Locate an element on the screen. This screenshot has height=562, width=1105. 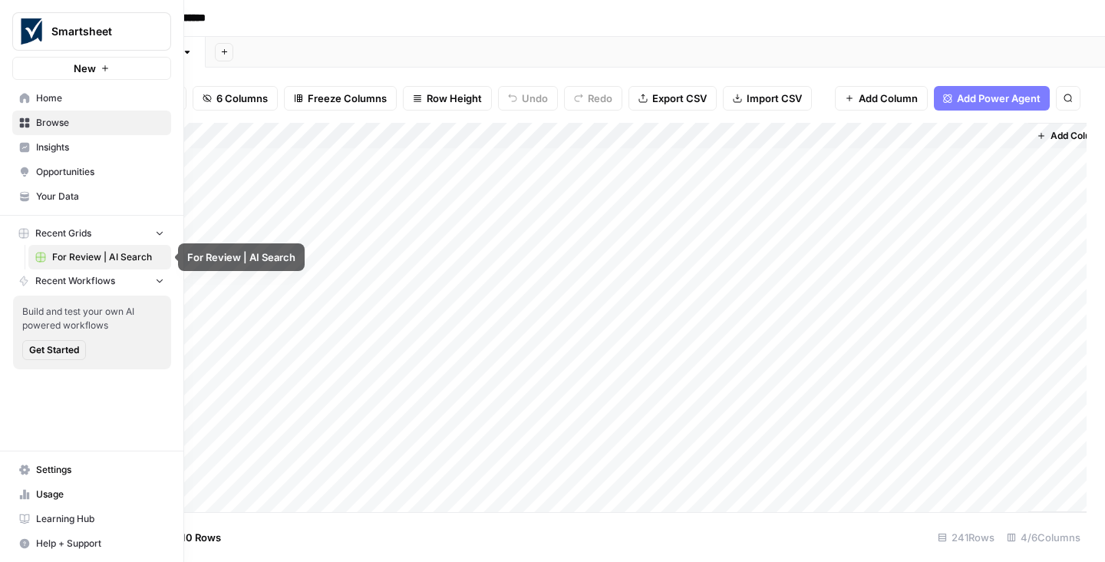
span: Recent Workflows is located at coordinates (75, 281).